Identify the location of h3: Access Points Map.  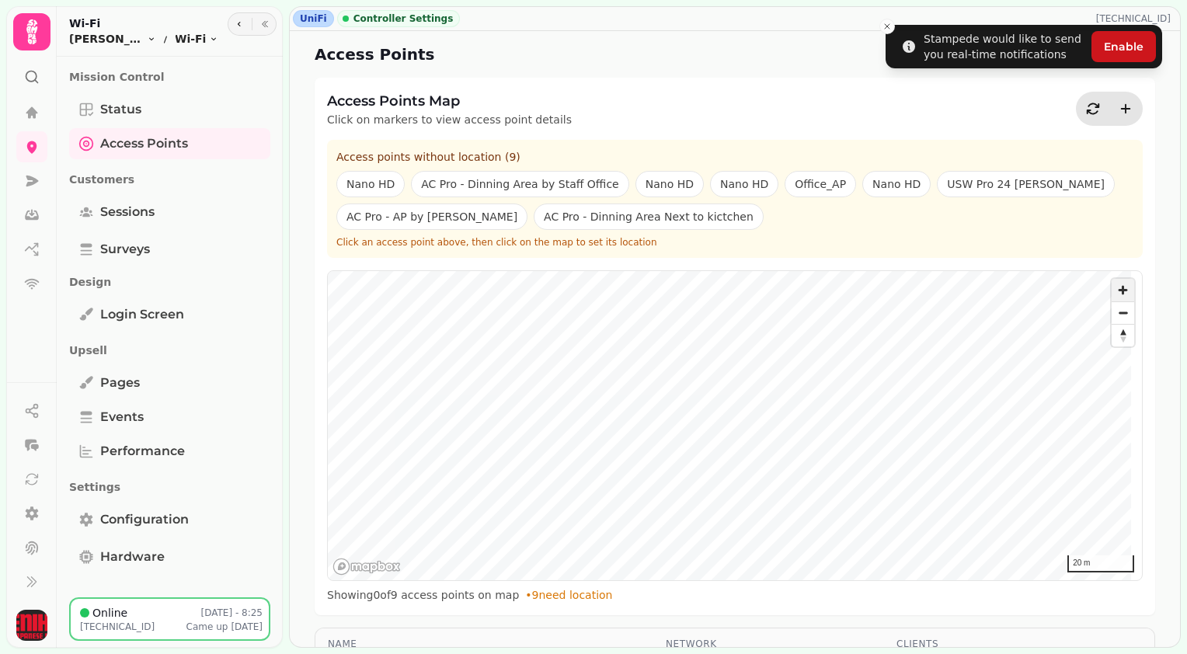
(449, 101).